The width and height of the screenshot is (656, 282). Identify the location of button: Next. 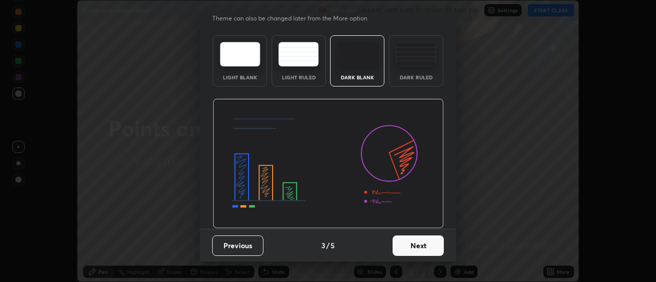
(418, 246).